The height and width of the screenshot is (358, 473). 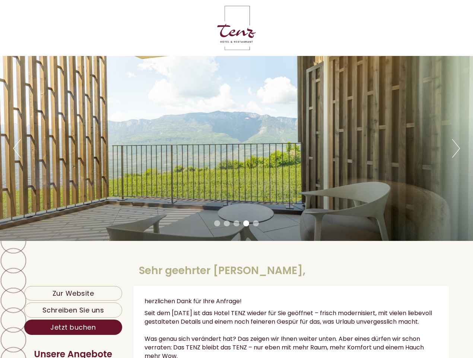 What do you see at coordinates (456, 148) in the screenshot?
I see `button: Next` at bounding box center [456, 148].